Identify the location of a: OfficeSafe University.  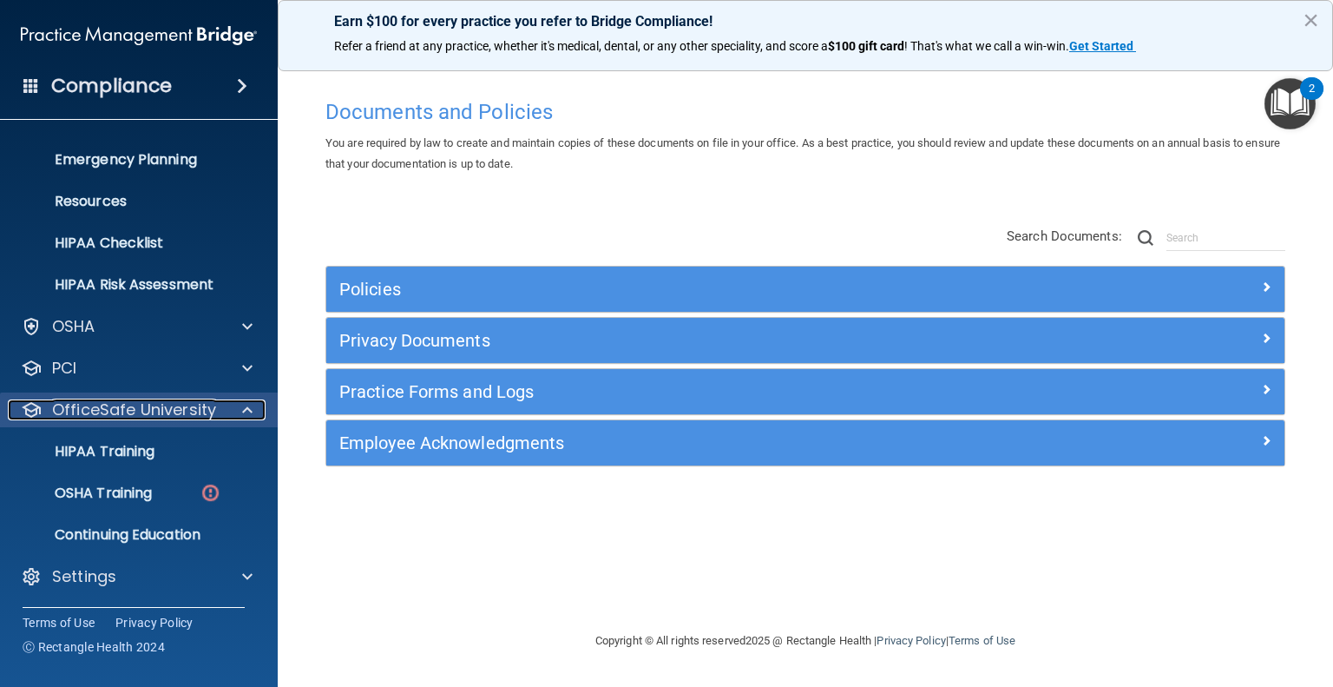
(136, 410).